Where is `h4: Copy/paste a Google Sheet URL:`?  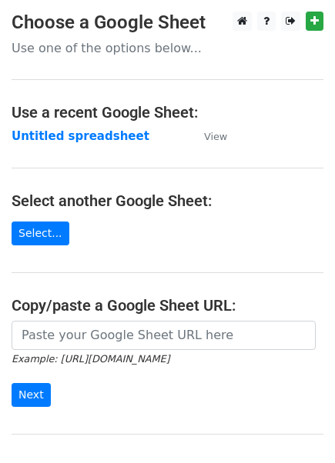
h4: Copy/paste a Google Sheet URL: is located at coordinates (167, 305).